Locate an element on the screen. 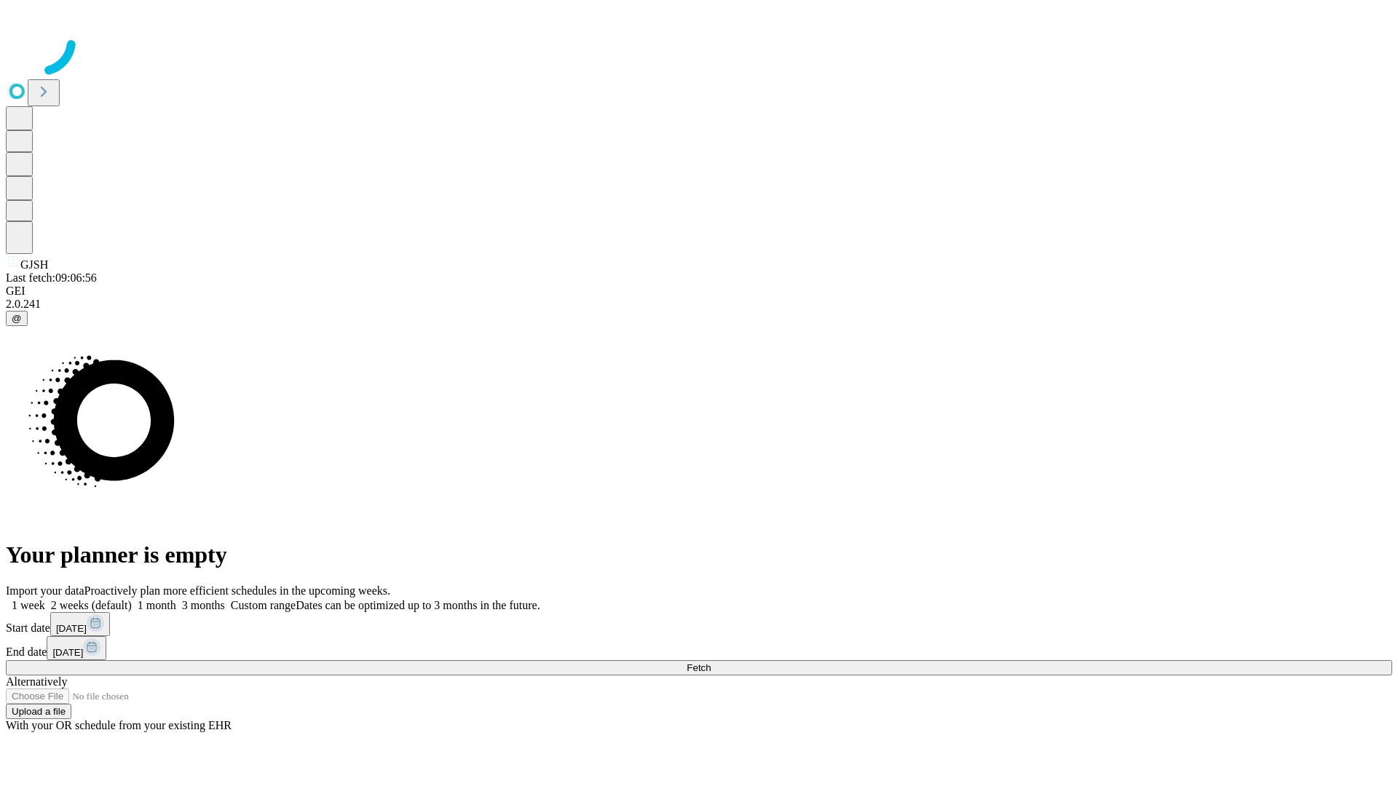 The image size is (1398, 786). button: Upload a file is located at coordinates (39, 711).